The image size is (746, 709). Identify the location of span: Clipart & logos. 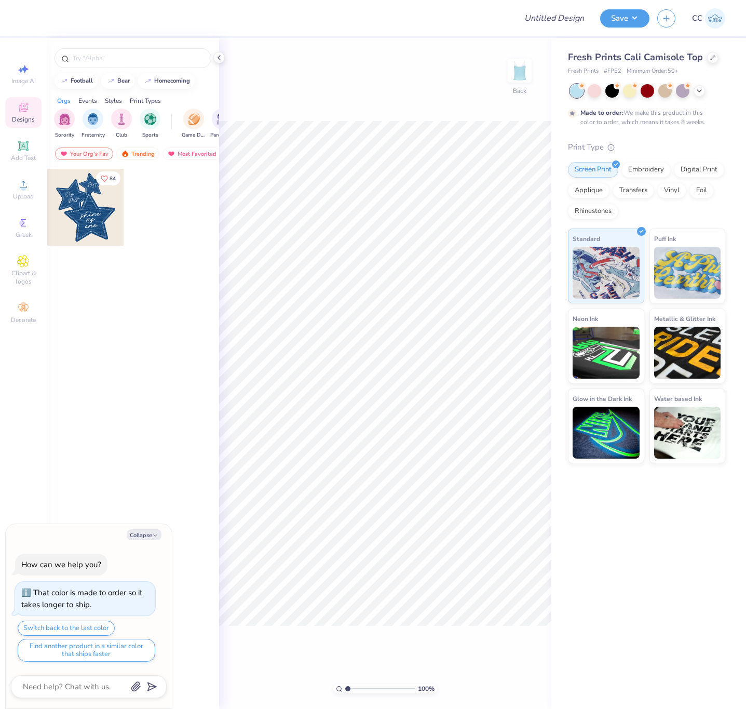
(23, 277).